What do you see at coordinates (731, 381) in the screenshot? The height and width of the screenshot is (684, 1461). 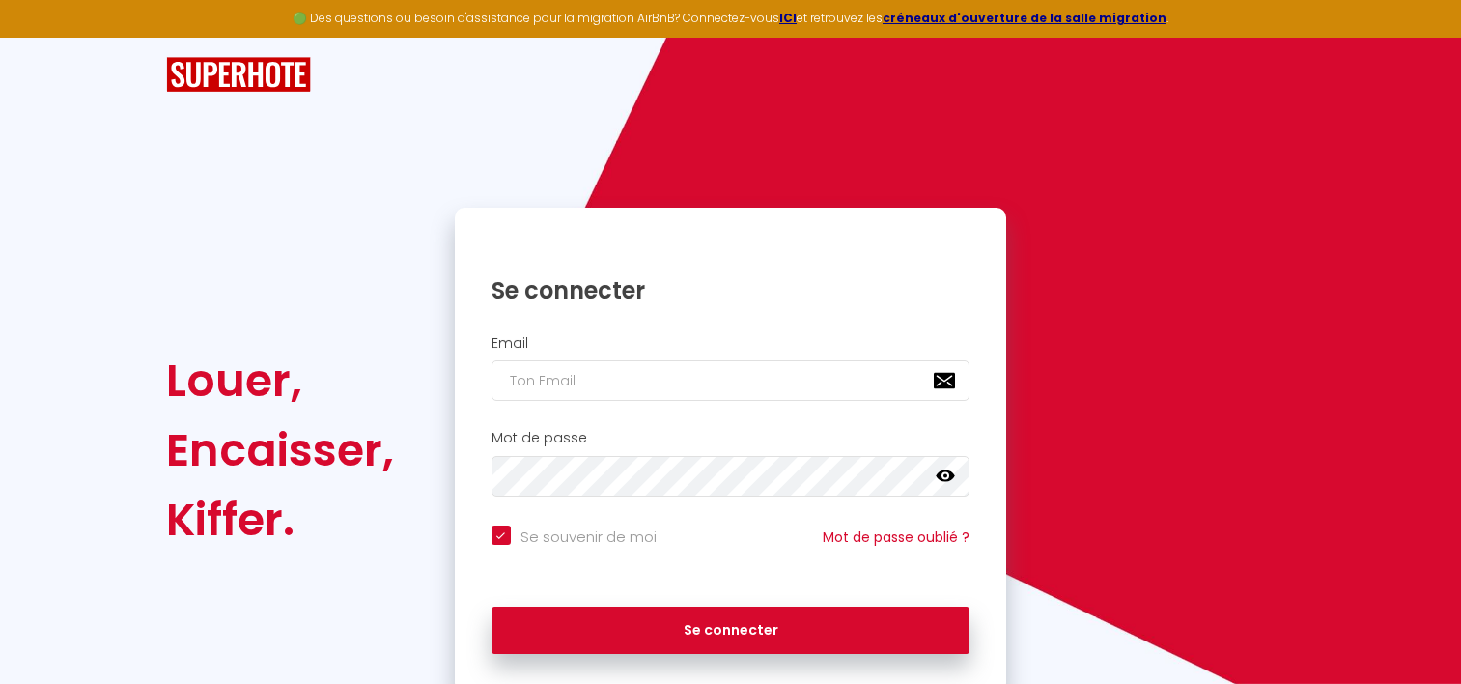 I see `input: Ton Email` at bounding box center [731, 381].